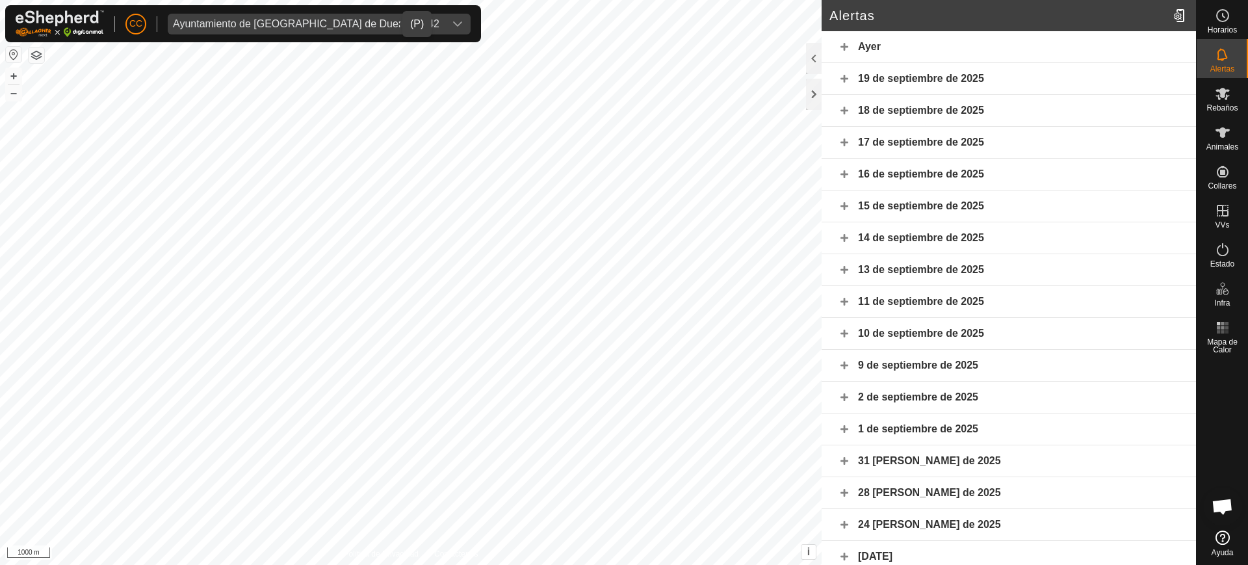 The image size is (1248, 565). I want to click on span: CC, so click(136, 23).